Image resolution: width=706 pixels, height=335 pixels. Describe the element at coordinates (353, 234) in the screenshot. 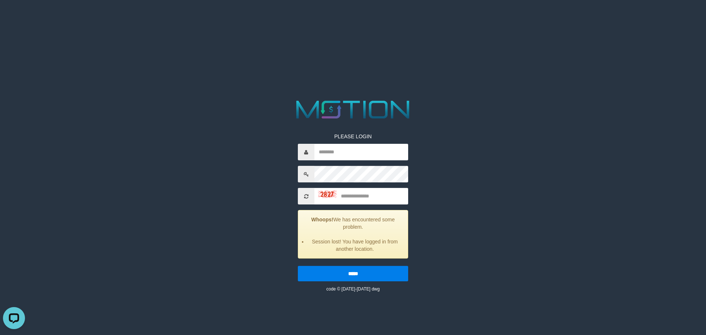

I see `div: We has encountered some problem.` at that location.